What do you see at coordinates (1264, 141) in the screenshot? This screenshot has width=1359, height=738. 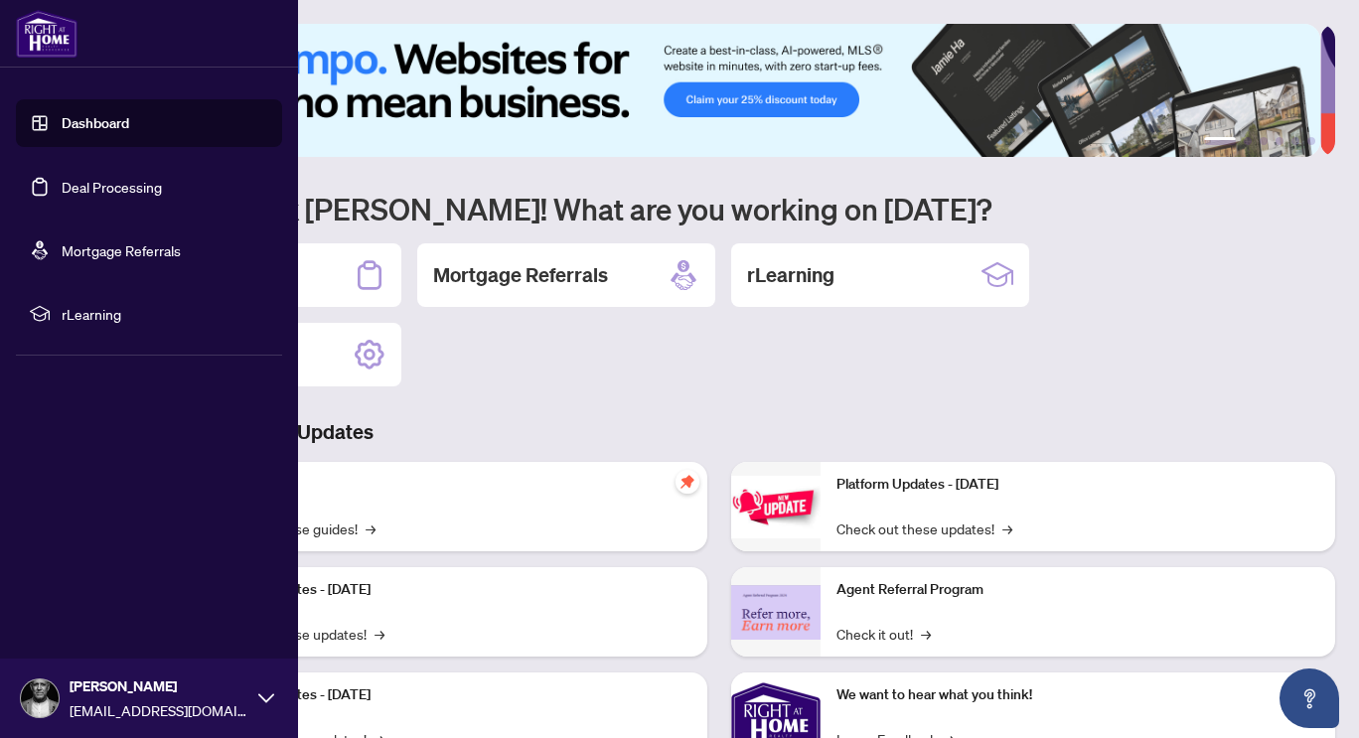 I see `button: 3` at bounding box center [1264, 141].